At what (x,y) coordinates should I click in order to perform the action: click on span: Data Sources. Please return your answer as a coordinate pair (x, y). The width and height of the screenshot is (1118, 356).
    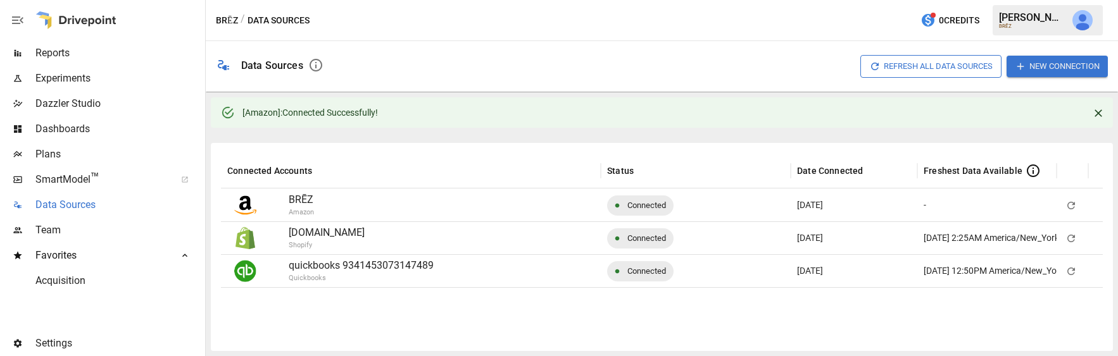
    Looking at the image, I should click on (119, 205).